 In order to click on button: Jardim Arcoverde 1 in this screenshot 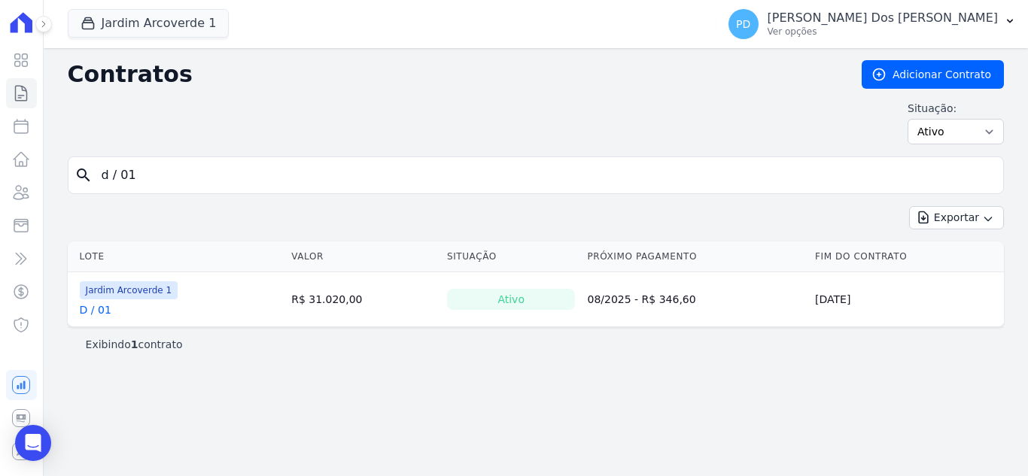, I will do `click(148, 23)`.